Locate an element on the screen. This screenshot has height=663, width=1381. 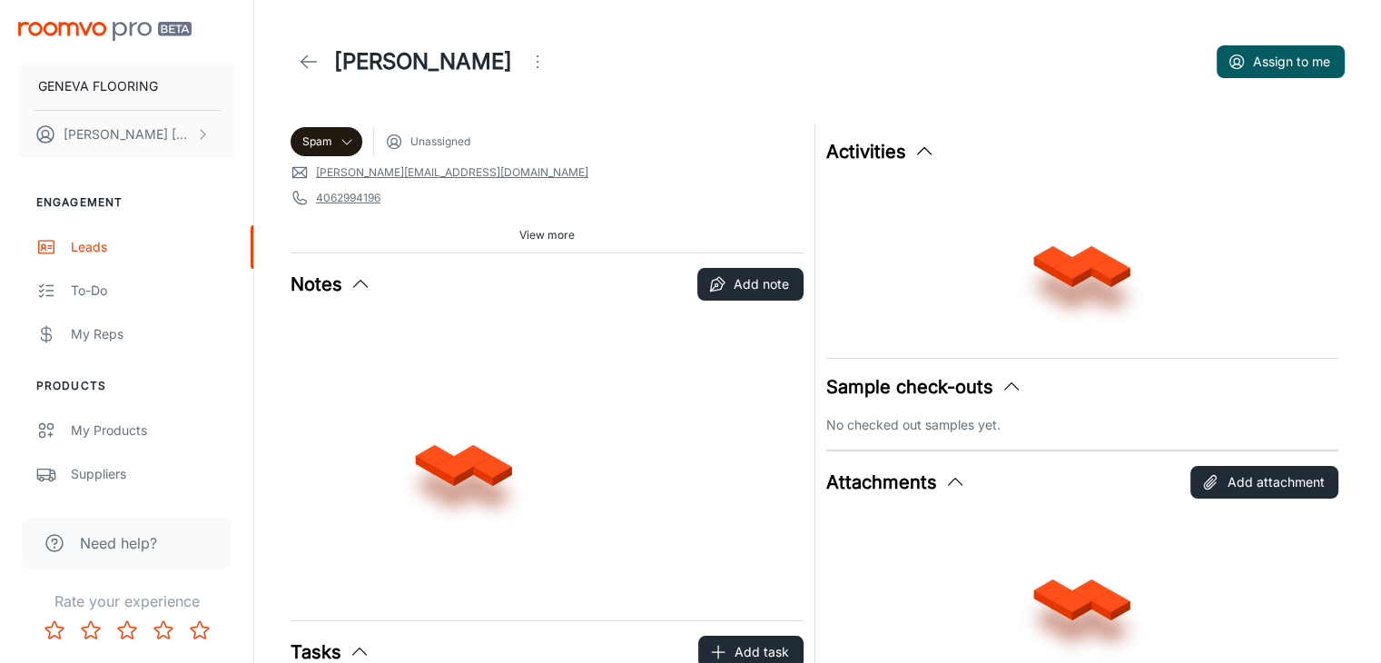
span: Unassigned is located at coordinates (440, 142).